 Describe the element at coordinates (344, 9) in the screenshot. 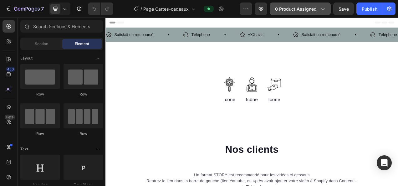

I see `span: Save` at that location.